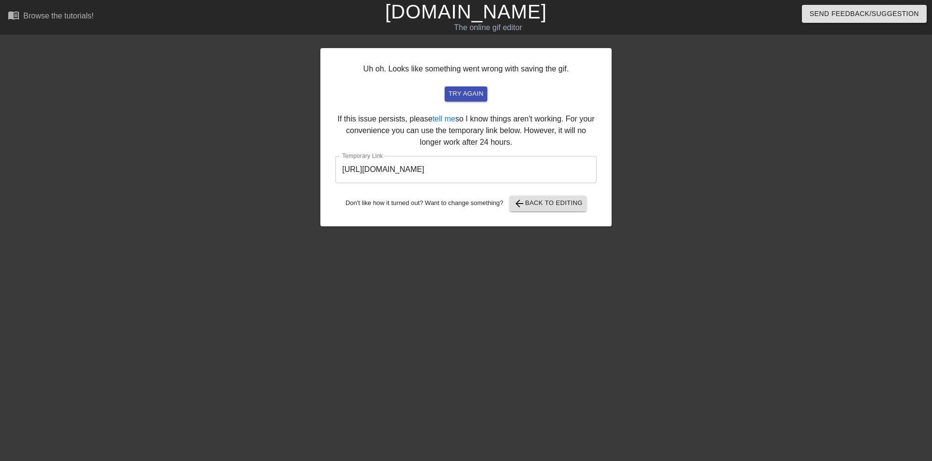 The image size is (932, 461). What do you see at coordinates (488, 28) in the screenshot?
I see `div: The online gif editor` at bounding box center [488, 28].